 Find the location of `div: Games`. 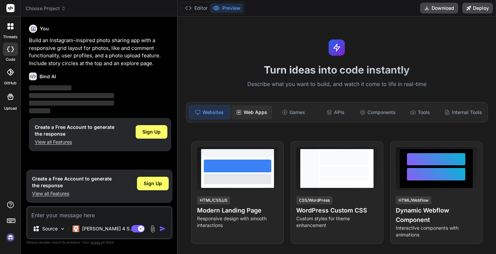

div: Games is located at coordinates (294, 112).